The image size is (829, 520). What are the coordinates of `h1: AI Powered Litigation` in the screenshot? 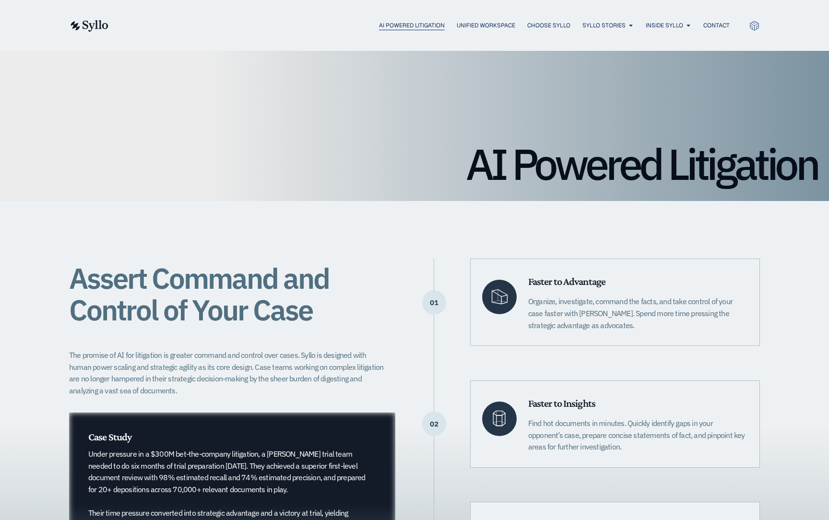 It's located at (415, 164).